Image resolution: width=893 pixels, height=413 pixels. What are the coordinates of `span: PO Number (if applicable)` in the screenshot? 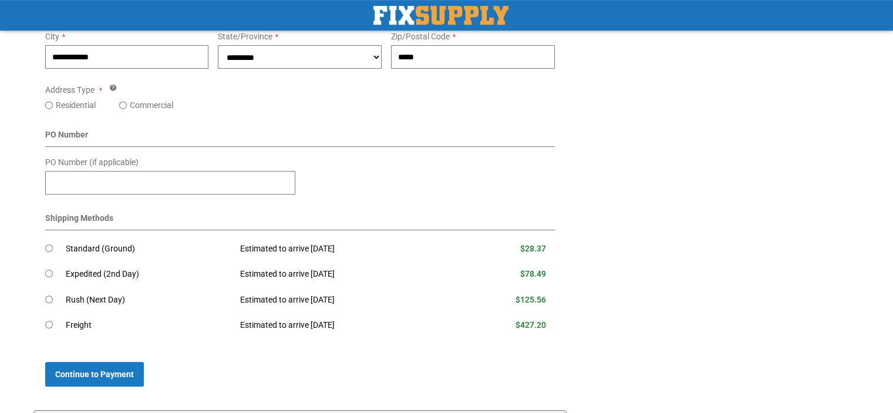 It's located at (92, 162).